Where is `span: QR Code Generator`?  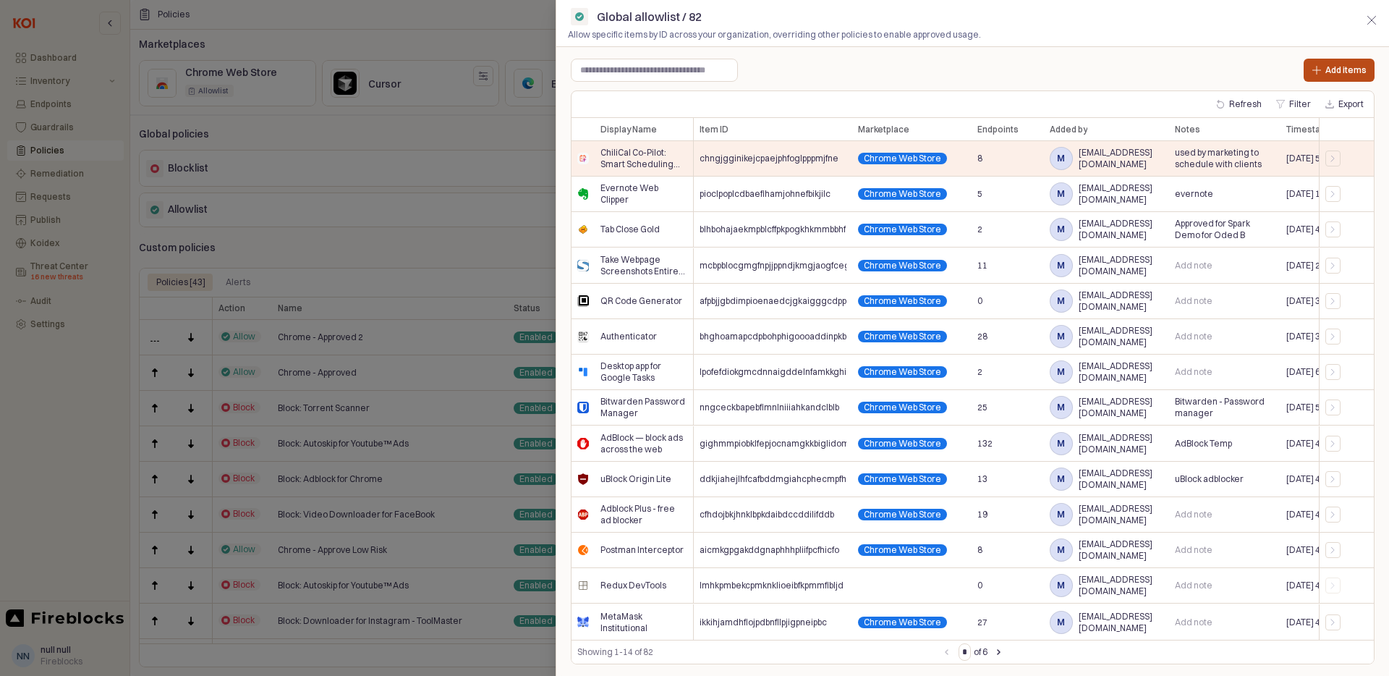 span: QR Code Generator is located at coordinates (641, 301).